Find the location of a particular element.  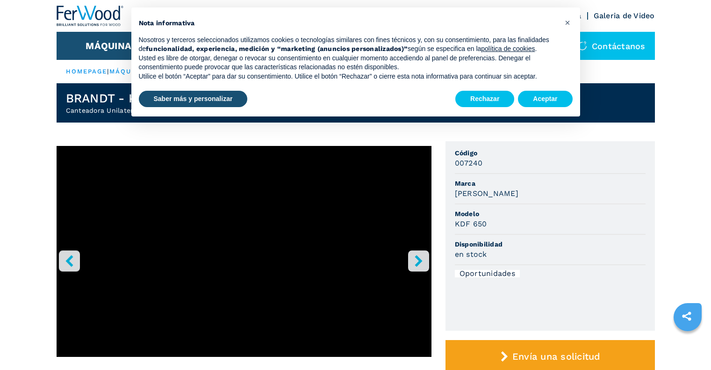

p: Nosotros y terceros seleccionados utilizamos cookies o tecnologías similares con fines técnicos y... is located at coordinates (348, 44).